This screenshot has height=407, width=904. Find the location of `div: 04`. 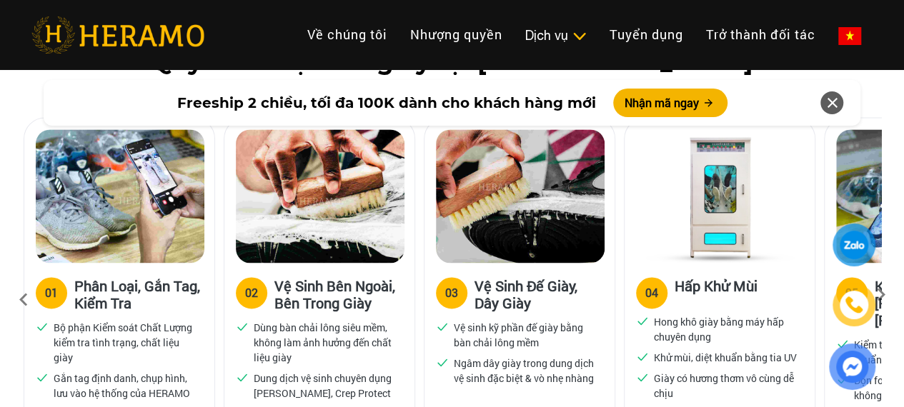

div: 04 is located at coordinates (652, 293).